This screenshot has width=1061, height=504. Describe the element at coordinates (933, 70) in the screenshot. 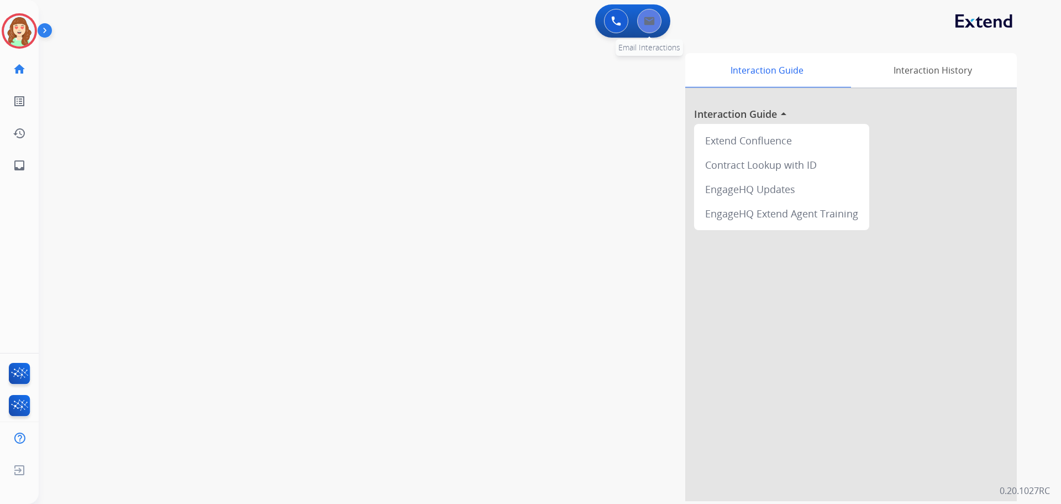

I see `div: Interaction History` at that location.